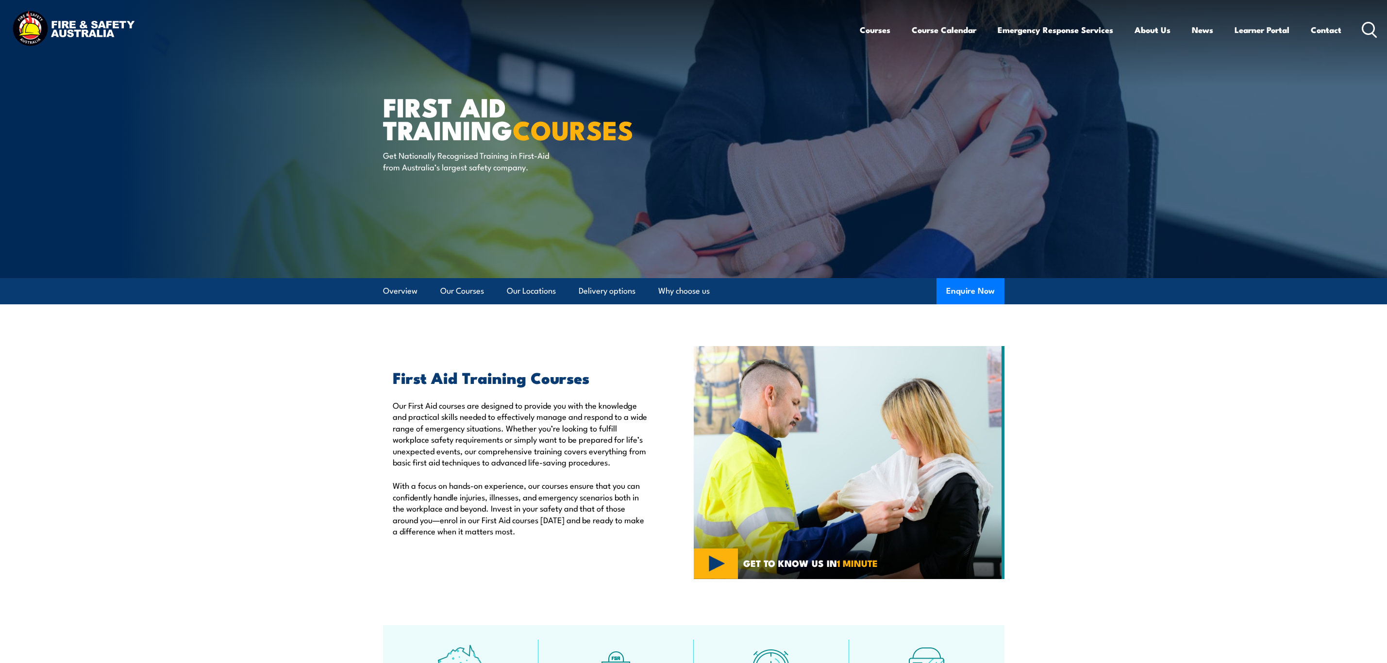 The image size is (1387, 663). What do you see at coordinates (684, 291) in the screenshot?
I see `a: Why choose us` at bounding box center [684, 291].